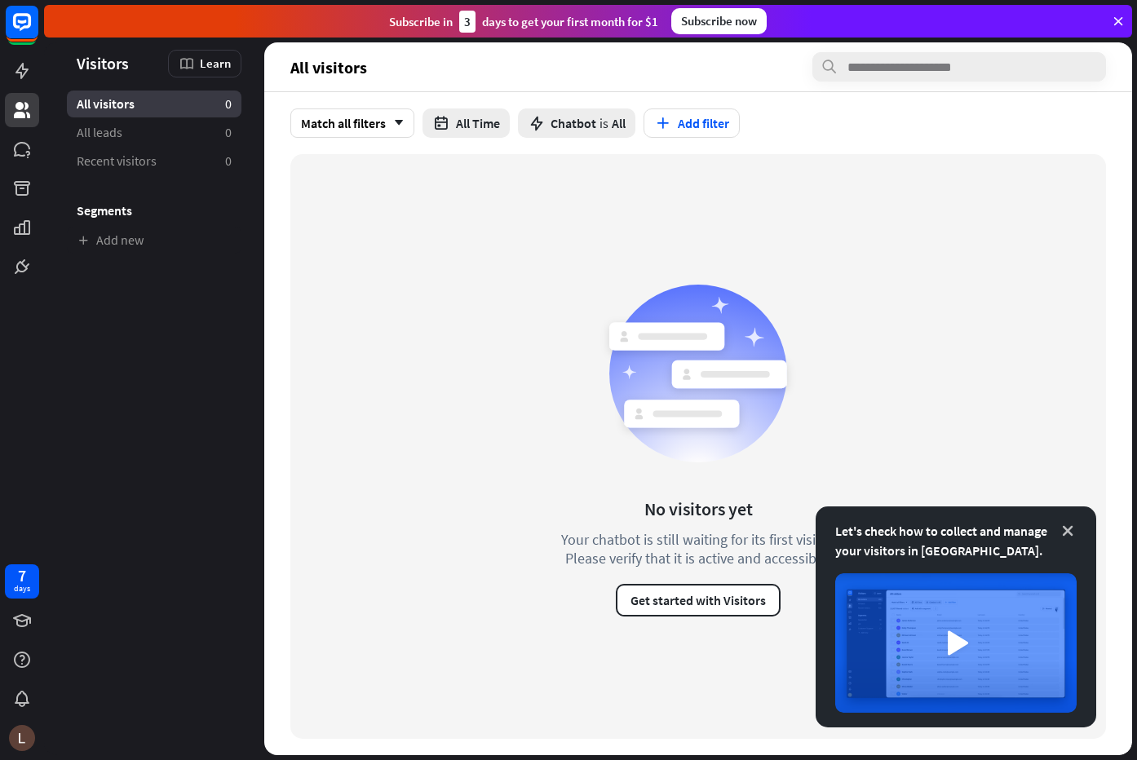 Image resolution: width=1137 pixels, height=760 pixels. I want to click on button: All Time, so click(466, 123).